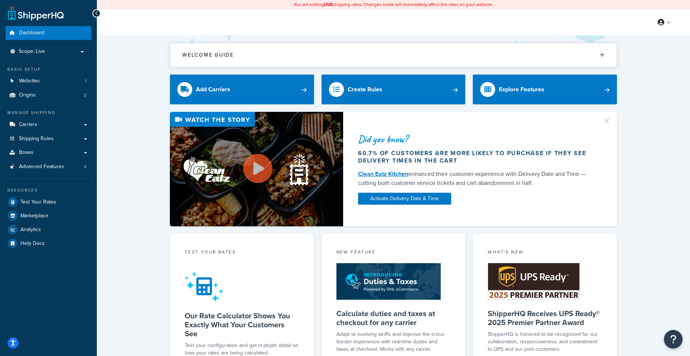 The width and height of the screenshot is (690, 356). Describe the element at coordinates (48, 202) in the screenshot. I see `a: Test Your Rates` at that location.